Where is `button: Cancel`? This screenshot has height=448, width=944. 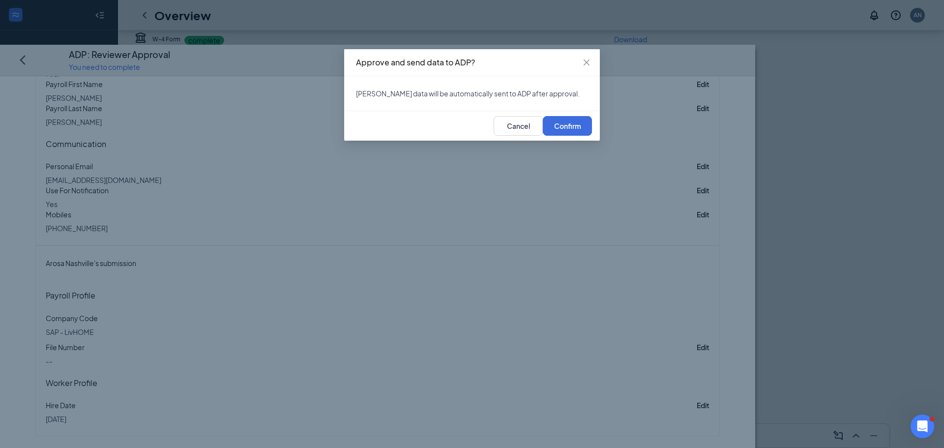 button: Cancel is located at coordinates (518, 126).